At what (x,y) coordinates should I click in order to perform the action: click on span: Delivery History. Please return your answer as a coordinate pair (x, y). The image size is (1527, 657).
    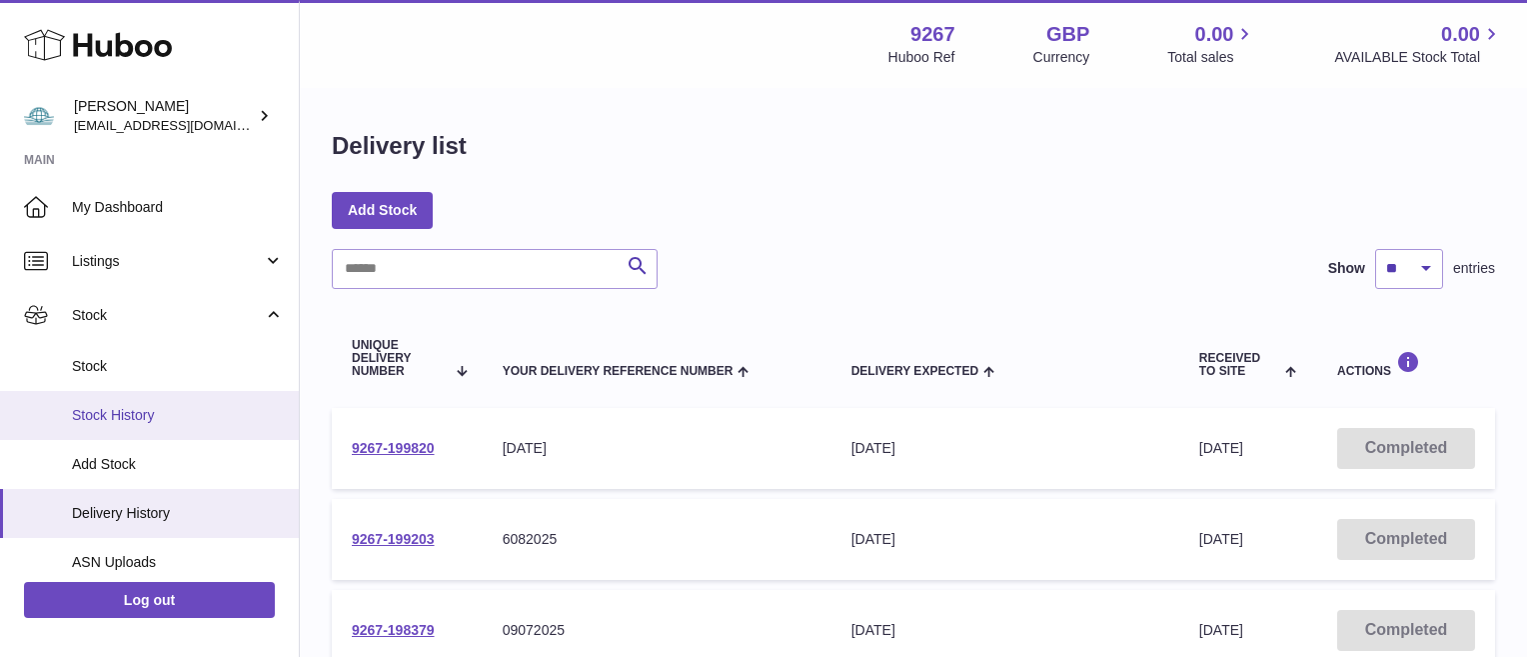
    Looking at the image, I should click on (178, 513).